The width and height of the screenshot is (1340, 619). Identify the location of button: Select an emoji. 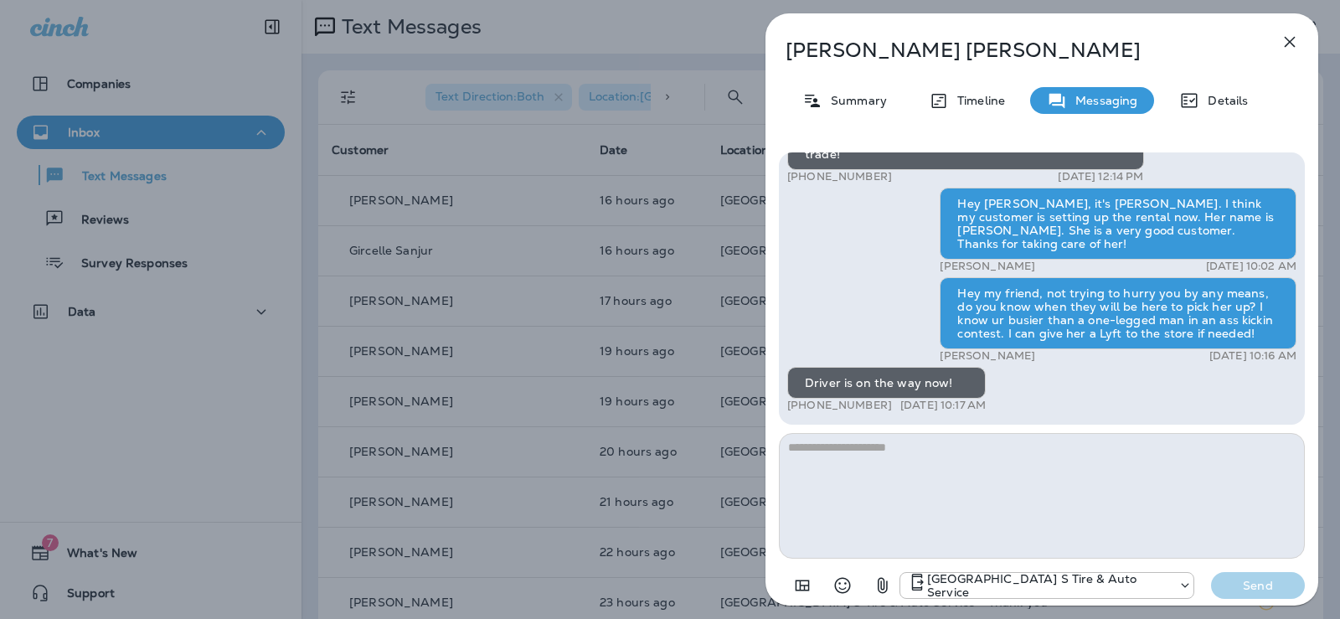
(842, 585).